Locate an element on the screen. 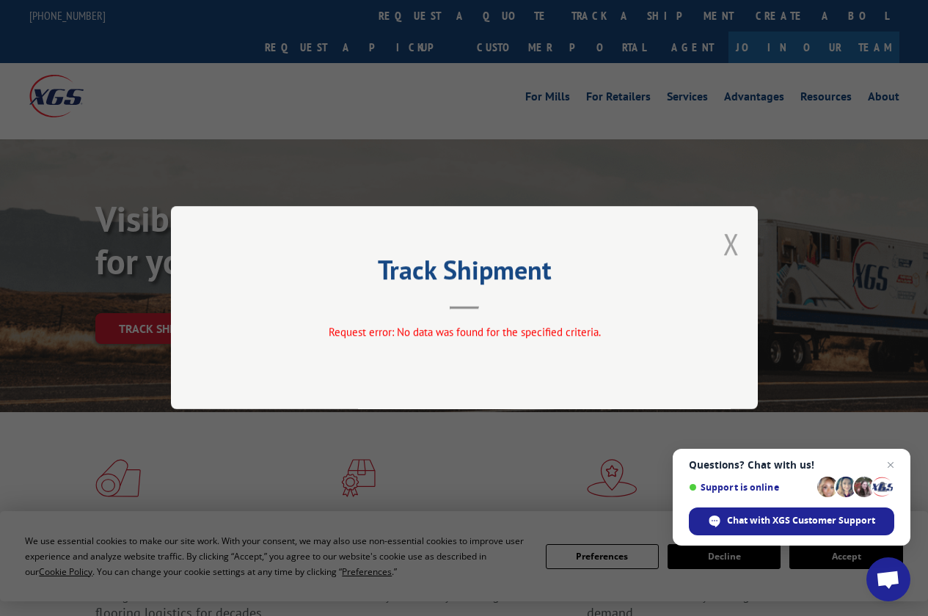 Image resolution: width=928 pixels, height=616 pixels. span: Close chat is located at coordinates (891, 465).